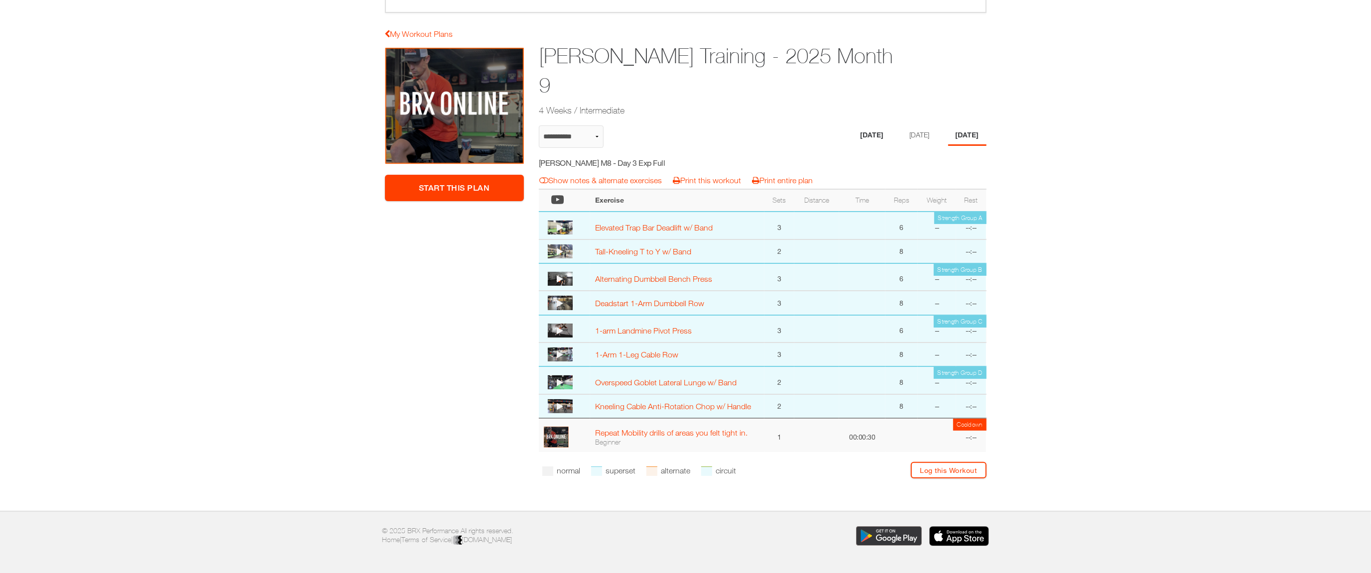  Describe the element at coordinates (601, 180) in the screenshot. I see `a: Show notes & alternate exercises` at that location.